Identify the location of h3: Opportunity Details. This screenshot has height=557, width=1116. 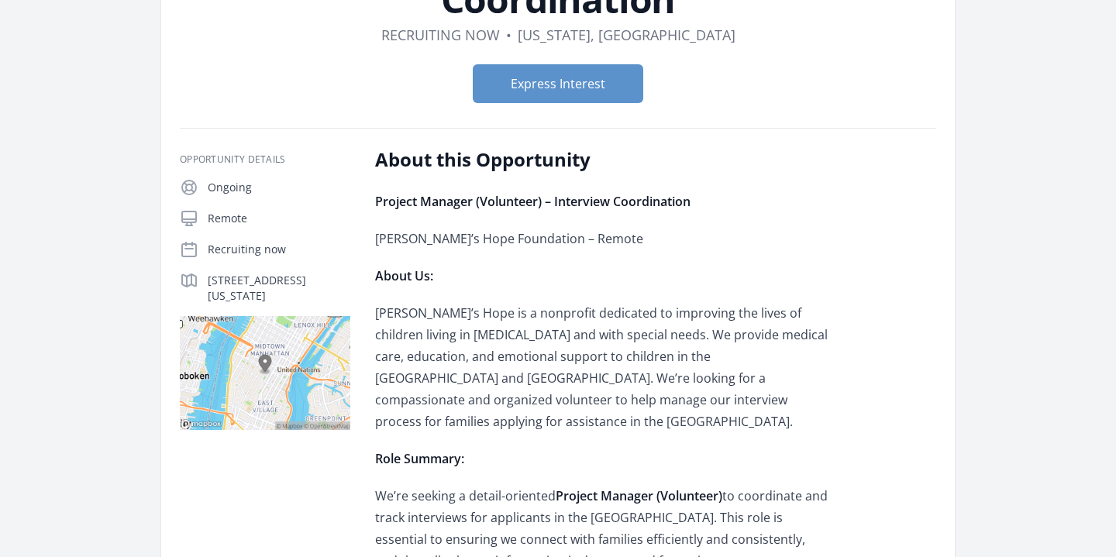
(265, 160).